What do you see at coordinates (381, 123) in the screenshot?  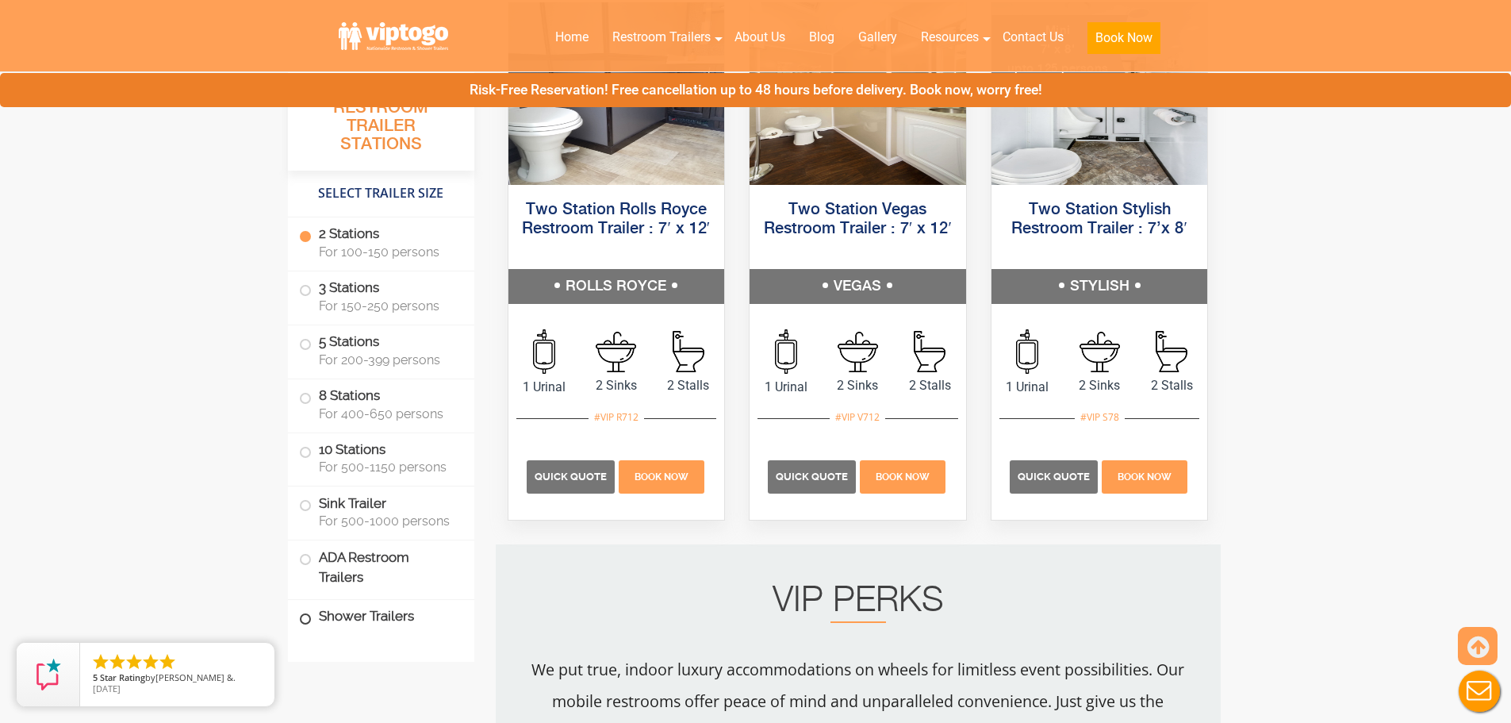 I see `h3: All Portable Restroom Trailer Stations` at bounding box center [381, 123].